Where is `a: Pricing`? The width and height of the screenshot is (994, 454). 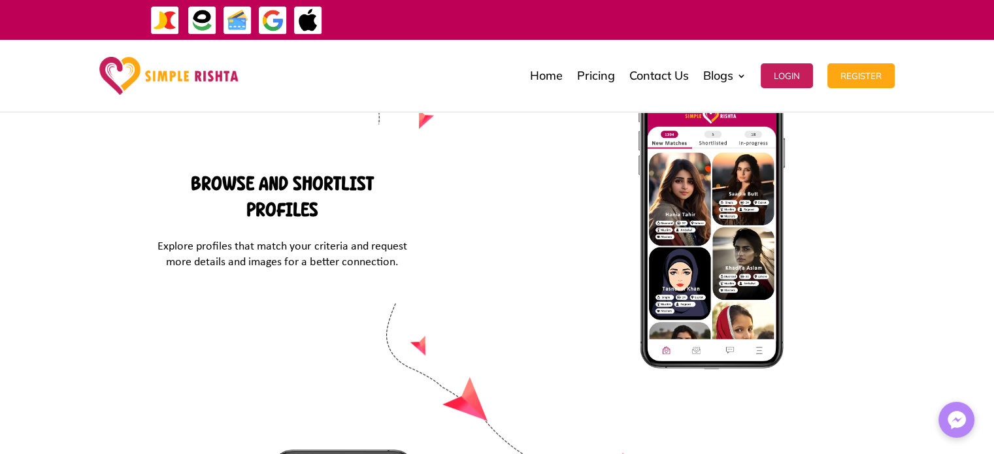 a: Pricing is located at coordinates (596, 76).